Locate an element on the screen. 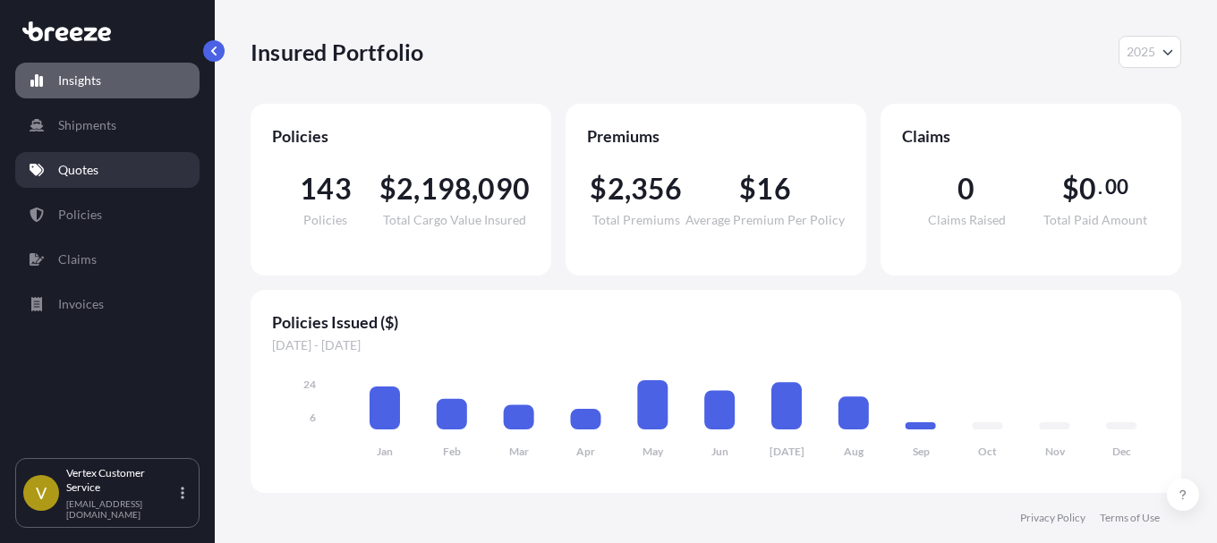 Image resolution: width=1217 pixels, height=543 pixels. tspan: Oct is located at coordinates (987, 451).